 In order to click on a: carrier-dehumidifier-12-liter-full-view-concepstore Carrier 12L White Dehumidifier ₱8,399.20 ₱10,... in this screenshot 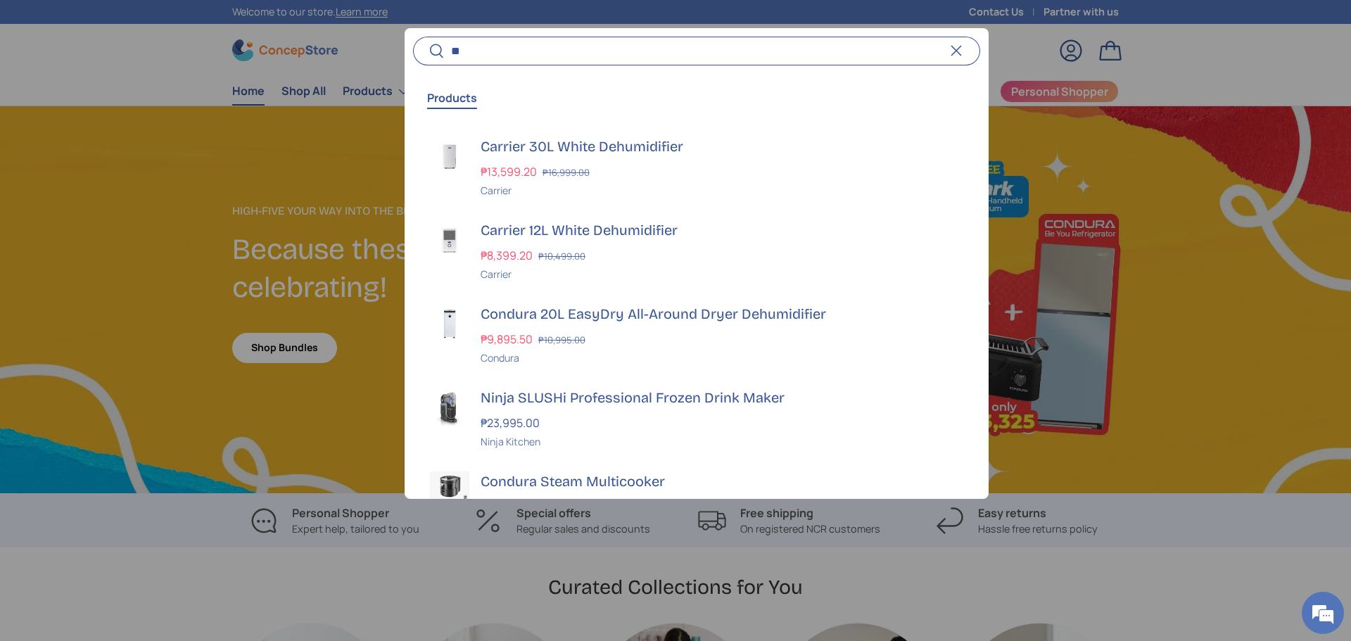, I will do `click(697, 250)`.